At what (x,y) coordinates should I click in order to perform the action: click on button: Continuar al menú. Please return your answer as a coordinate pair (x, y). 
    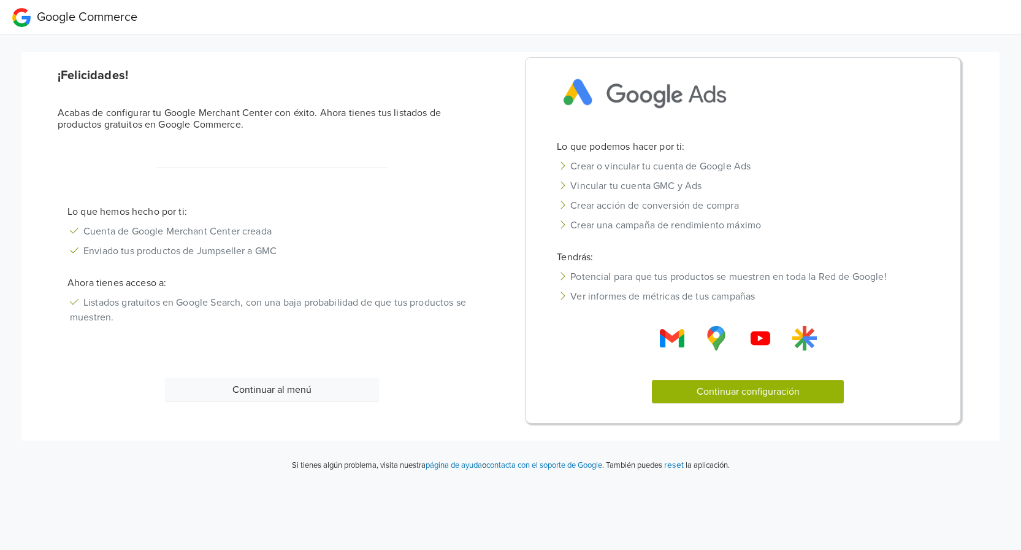
    Looking at the image, I should click on (272, 390).